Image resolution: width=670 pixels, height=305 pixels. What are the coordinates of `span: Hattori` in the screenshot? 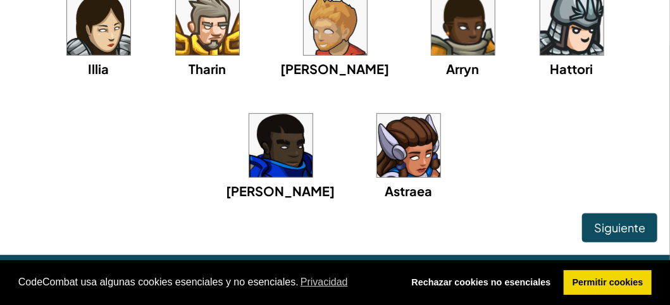 It's located at (572, 68).